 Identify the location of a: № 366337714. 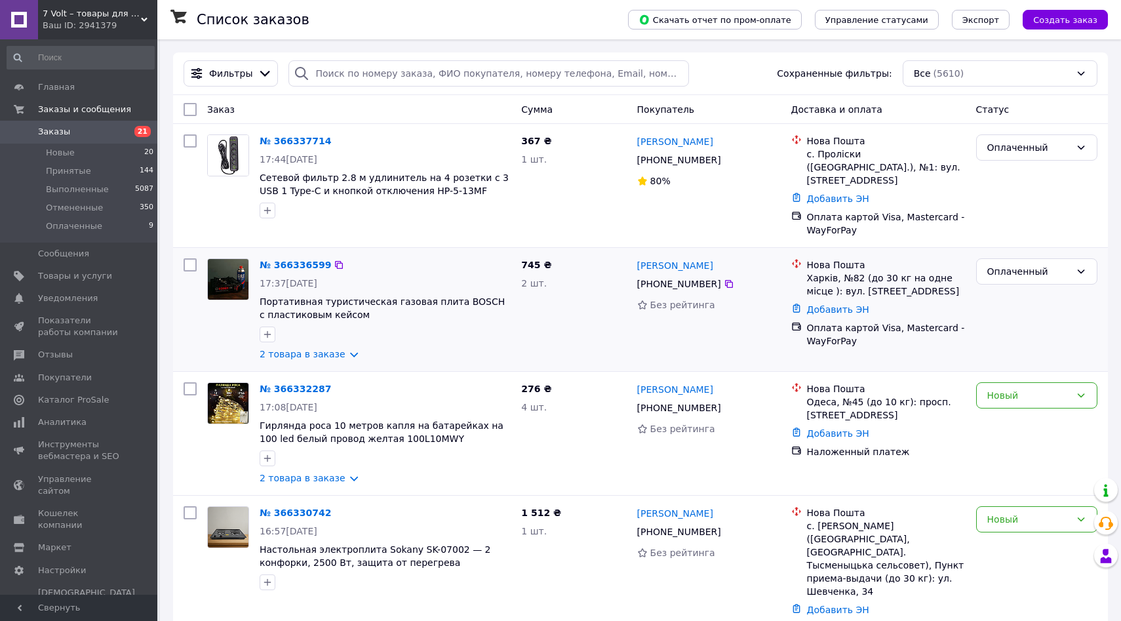
(295, 141).